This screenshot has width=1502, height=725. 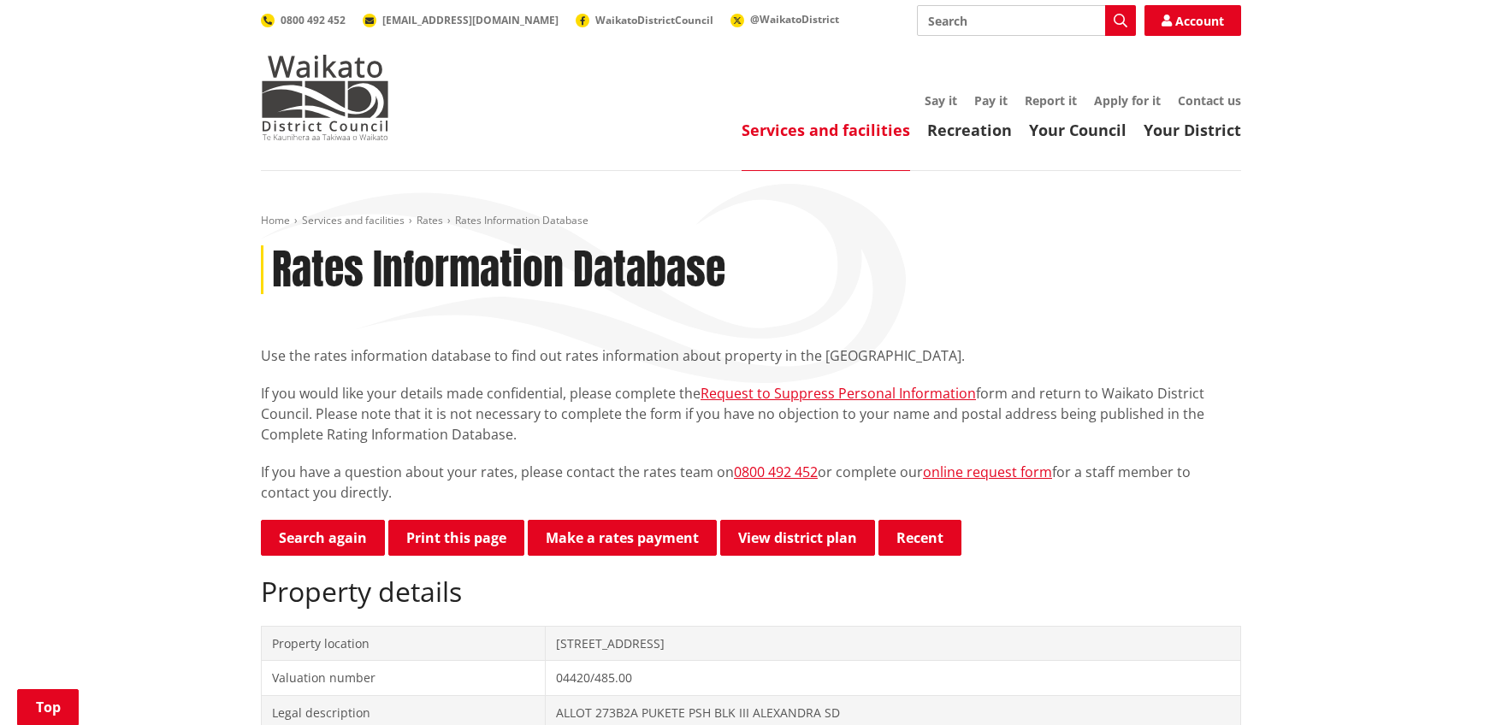 I want to click on a: online request form, so click(x=987, y=472).